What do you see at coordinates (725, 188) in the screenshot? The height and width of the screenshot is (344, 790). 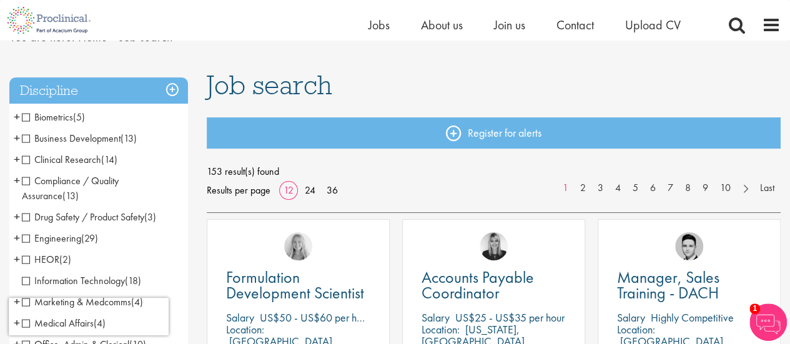 I see `a: 10` at bounding box center [725, 188].